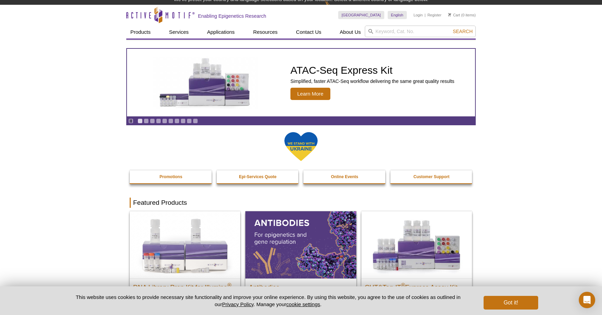 The height and width of the screenshot is (315, 602). I want to click on a: Go to slide 1, so click(140, 121).